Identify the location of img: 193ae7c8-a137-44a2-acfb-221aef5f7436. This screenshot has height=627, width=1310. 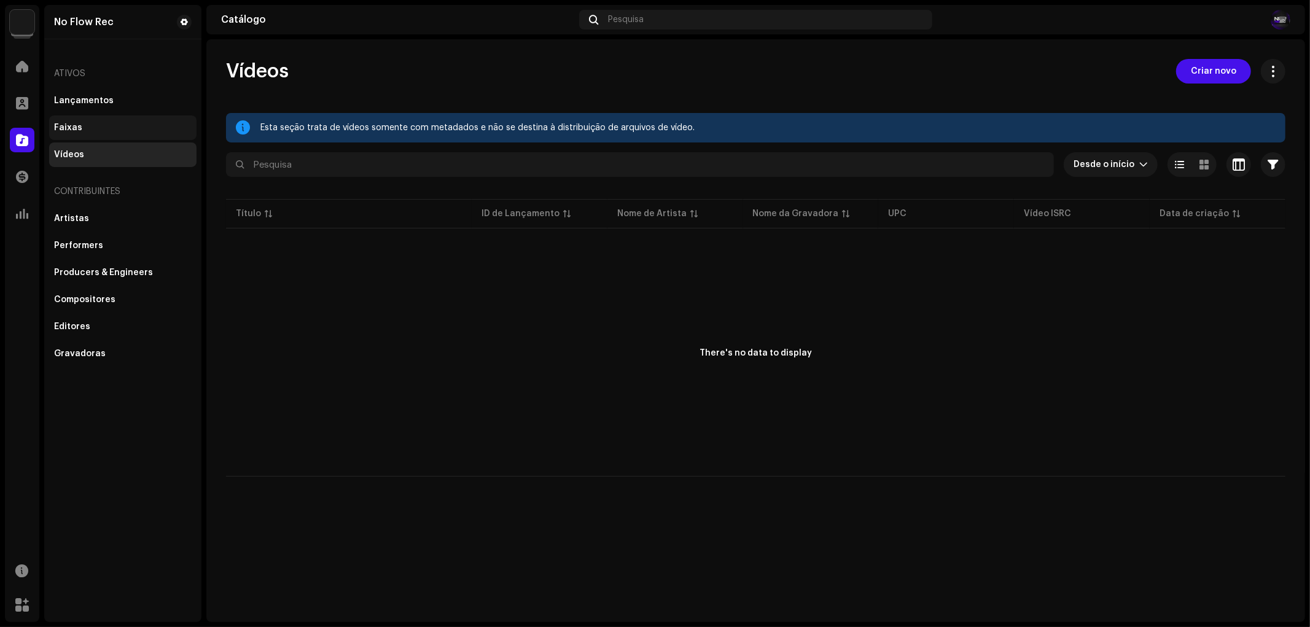
(1280, 20).